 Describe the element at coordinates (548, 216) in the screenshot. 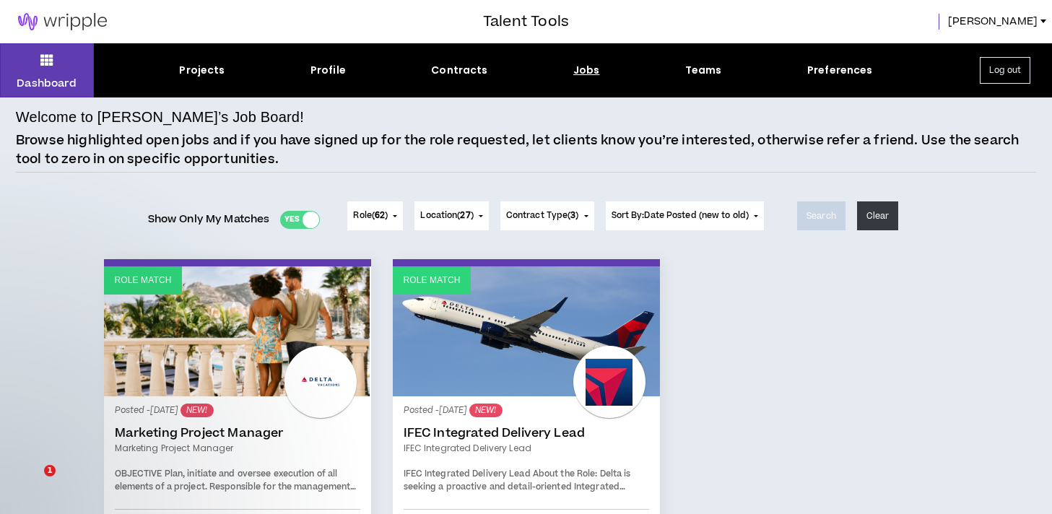

I see `button: Contract Type(3)` at that location.